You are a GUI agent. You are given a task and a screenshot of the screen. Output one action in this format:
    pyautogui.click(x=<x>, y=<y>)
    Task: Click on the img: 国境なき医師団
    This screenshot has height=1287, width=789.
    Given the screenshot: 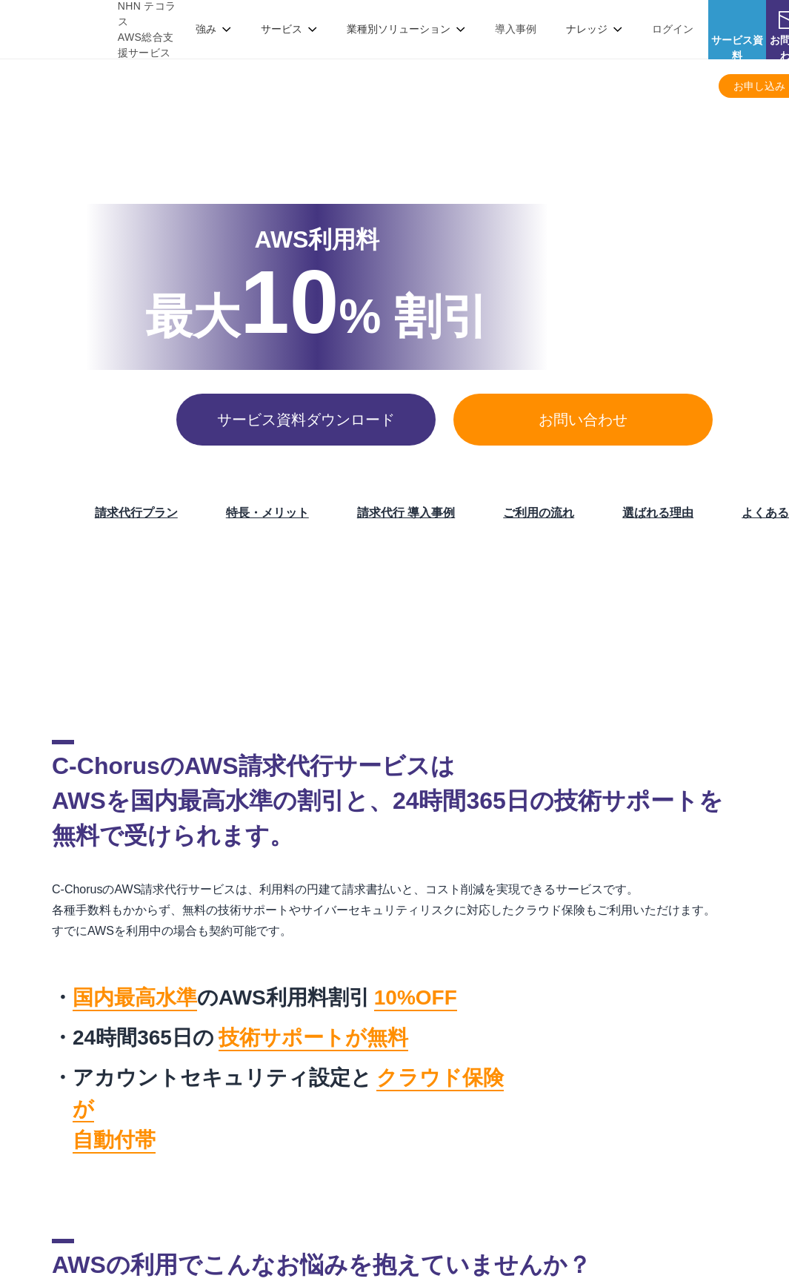 What is the action you would take?
    pyautogui.click(x=571, y=666)
    